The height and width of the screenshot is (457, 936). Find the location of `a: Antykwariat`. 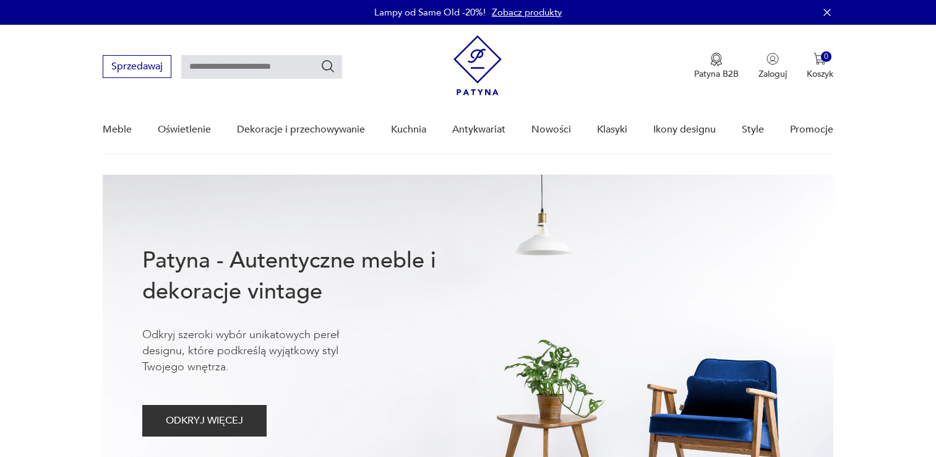

a: Antykwariat is located at coordinates (479, 129).